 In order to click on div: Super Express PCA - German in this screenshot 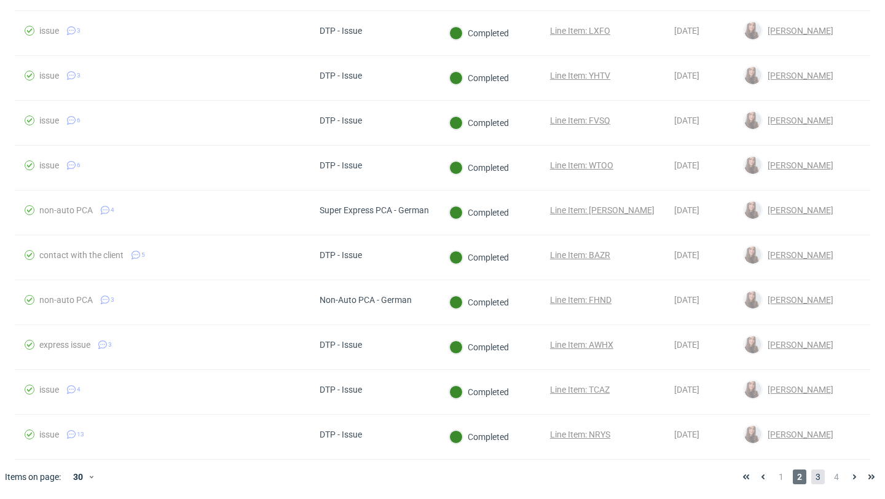, I will do `click(374, 210)`.